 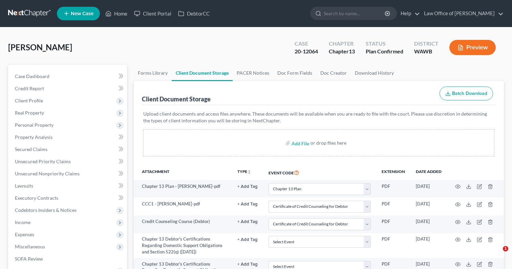 What do you see at coordinates (183, 246) in the screenshot?
I see `td: Chapter 13 Debtor's Certifications Regarding Domestic Support Obligations and Section 522(q) ([DA...` at bounding box center [183, 246].